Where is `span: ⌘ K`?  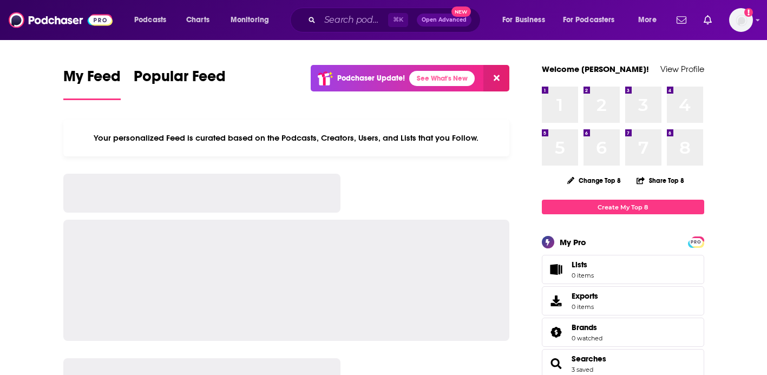
span: ⌘ K is located at coordinates (398, 20).